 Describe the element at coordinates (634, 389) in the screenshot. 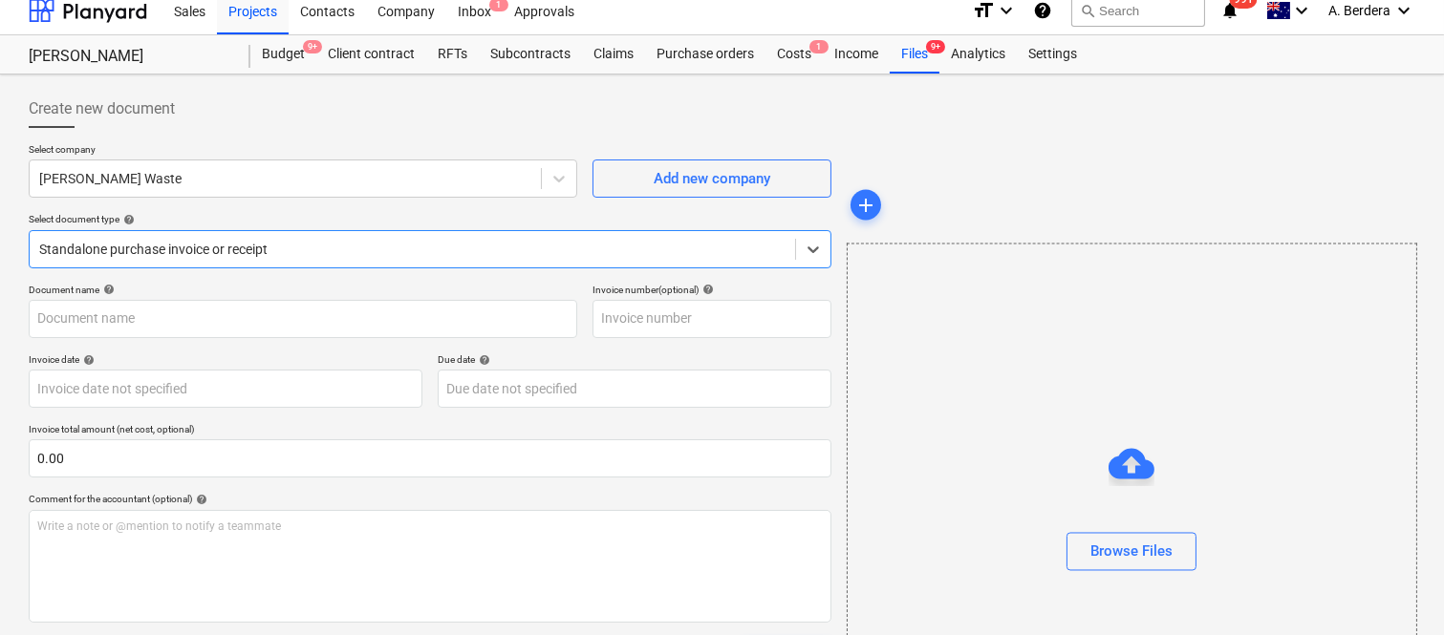

I see `input: Due date not specified` at that location.